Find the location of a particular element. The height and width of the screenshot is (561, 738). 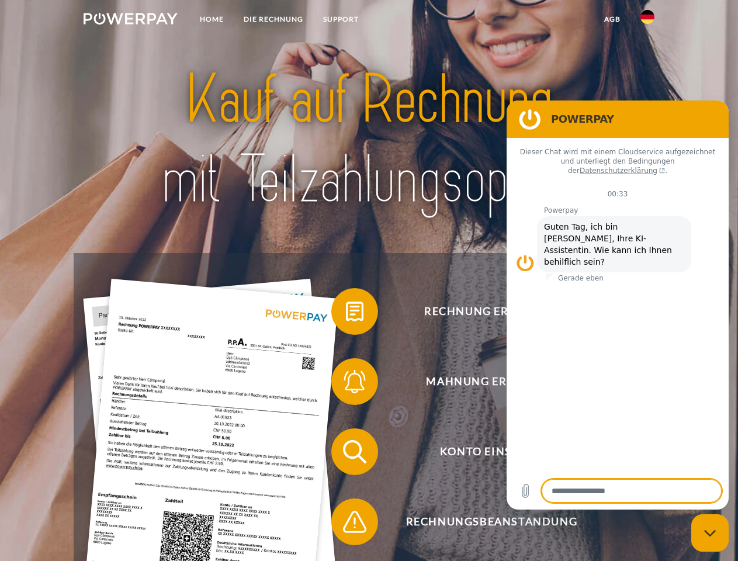

svg: (wird in einer neuen Registerkarte geöffnet) is located at coordinates (154, 70).